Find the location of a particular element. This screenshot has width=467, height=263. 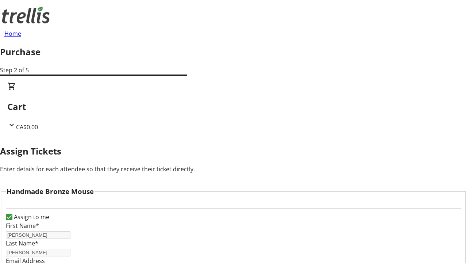

label: First Name* is located at coordinates (22, 225).